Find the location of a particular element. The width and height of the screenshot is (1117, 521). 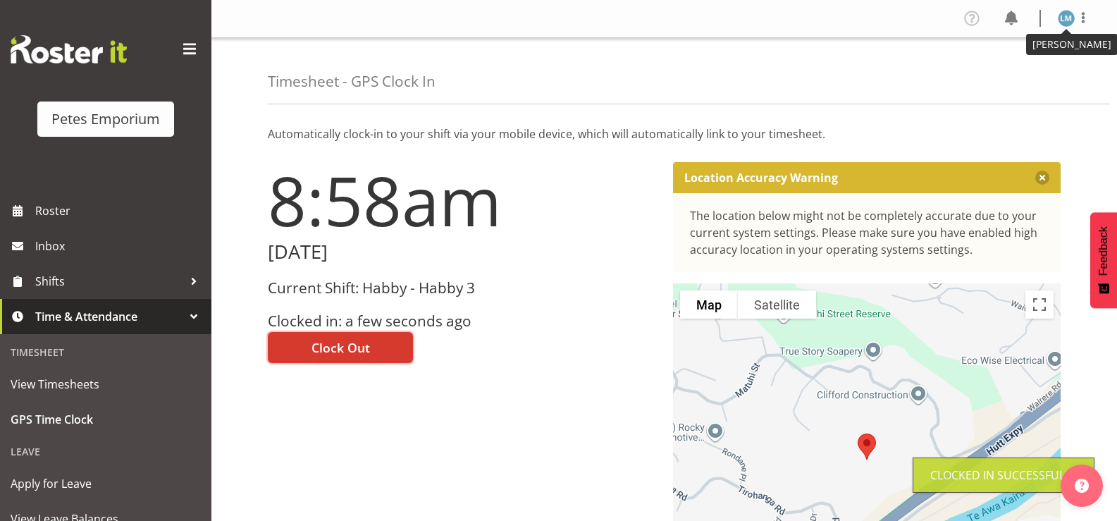

h3: Current Shift: Habby - Habby 3 is located at coordinates (462, 288).